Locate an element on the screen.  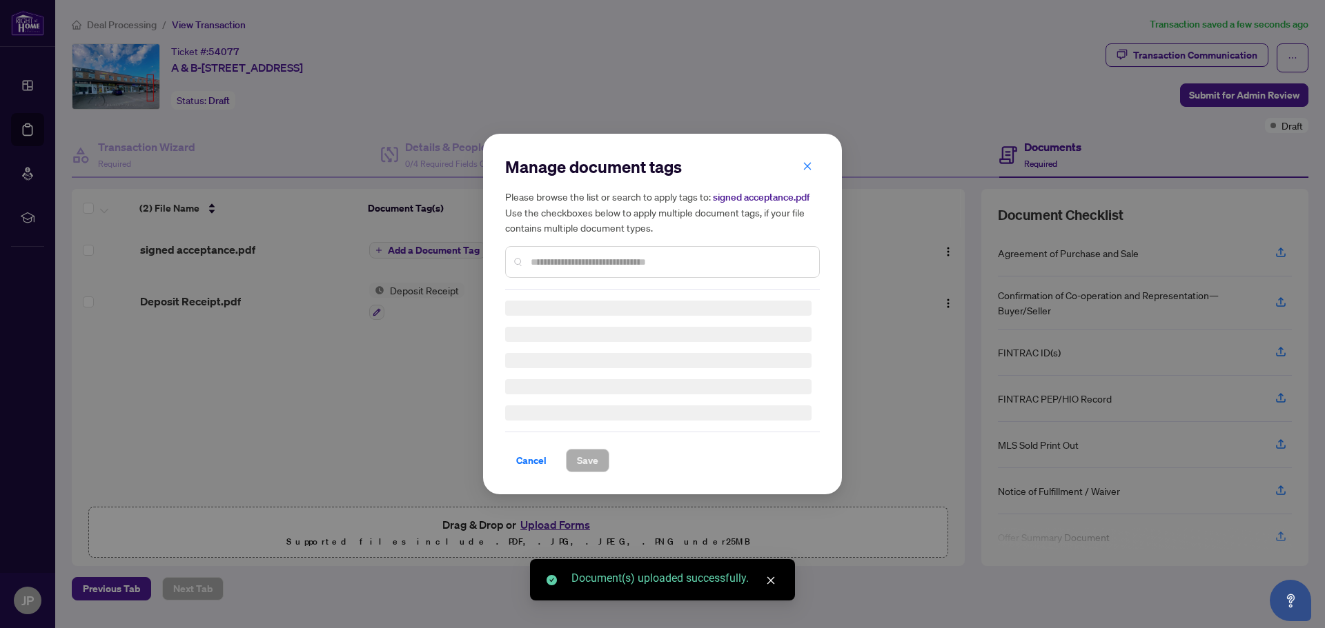
button: Open asap is located at coordinates (1290, 601).